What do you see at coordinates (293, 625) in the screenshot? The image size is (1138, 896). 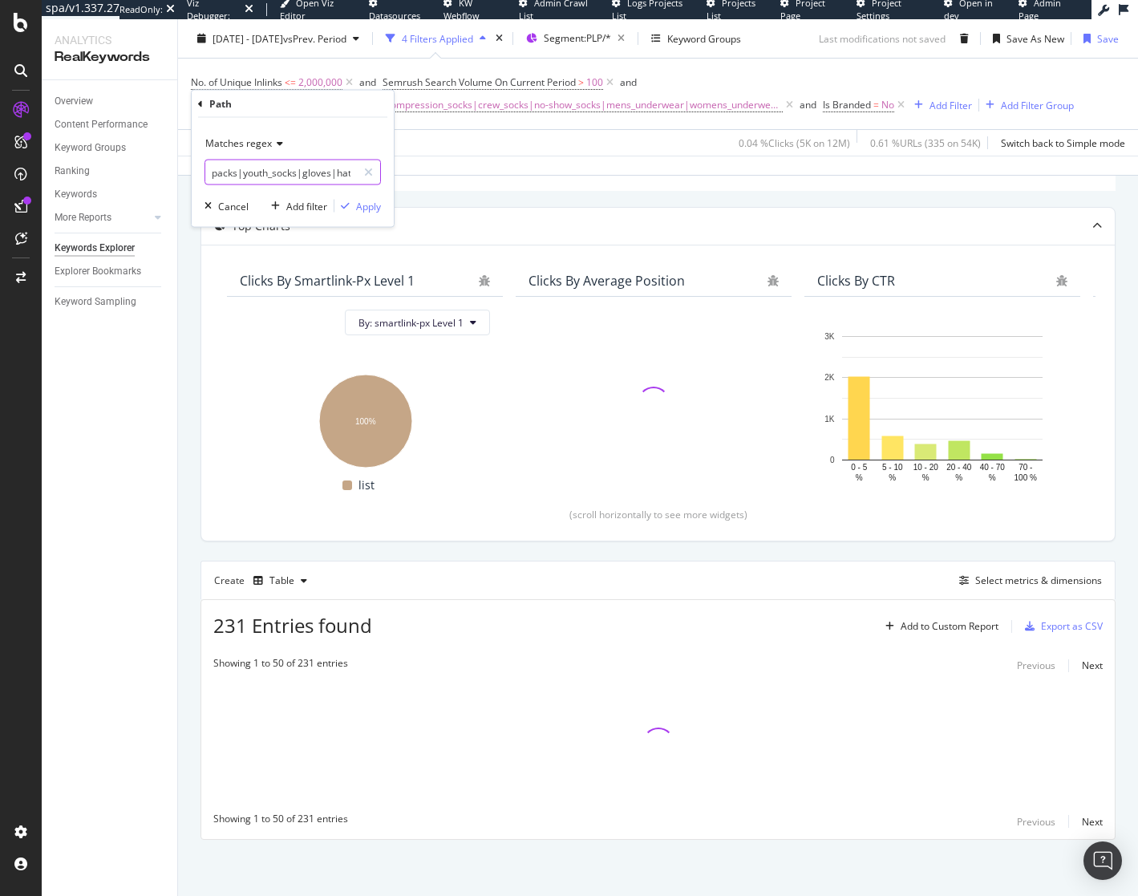 I see `span: 231 Entries found` at bounding box center [293, 625].